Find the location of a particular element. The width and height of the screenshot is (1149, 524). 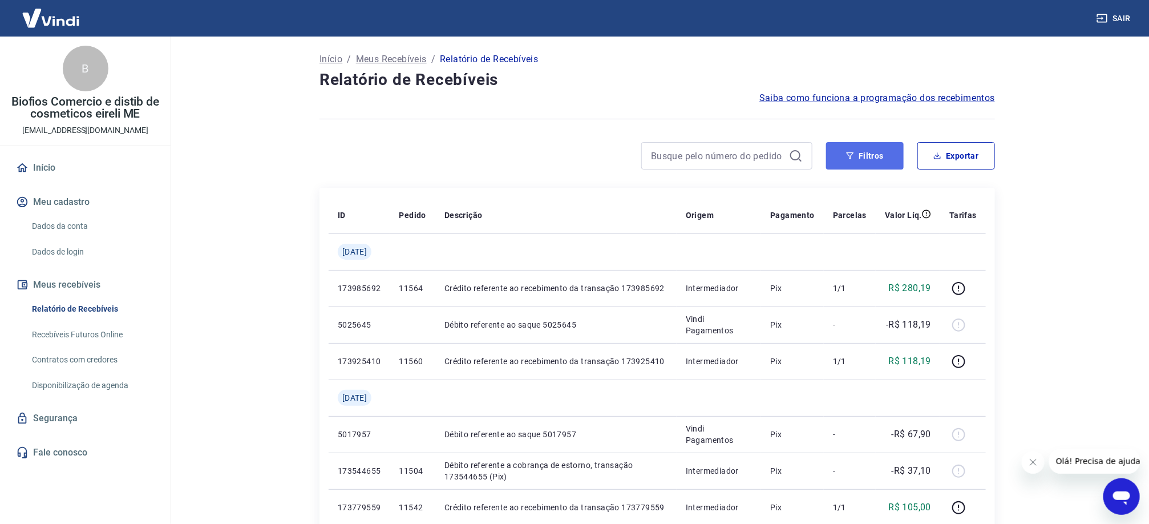

p: Origem is located at coordinates (699, 215).